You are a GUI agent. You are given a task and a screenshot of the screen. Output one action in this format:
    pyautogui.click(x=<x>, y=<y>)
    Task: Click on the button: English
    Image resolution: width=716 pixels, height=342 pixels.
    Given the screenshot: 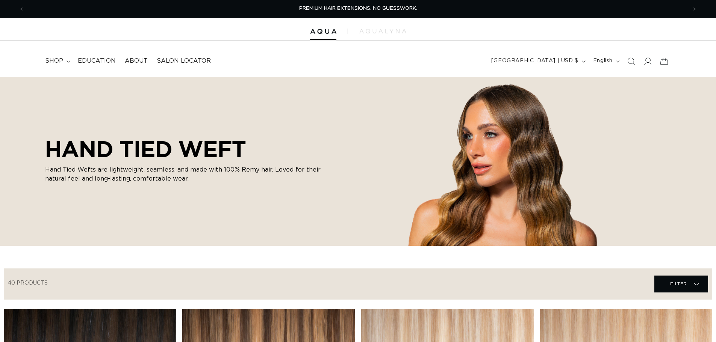 What is the action you would take?
    pyautogui.click(x=605, y=61)
    